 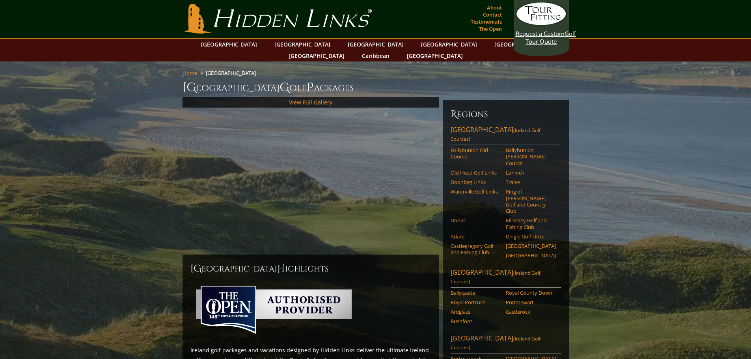 What do you see at coordinates (190, 73) in the screenshot?
I see `a: Home` at bounding box center [190, 73].